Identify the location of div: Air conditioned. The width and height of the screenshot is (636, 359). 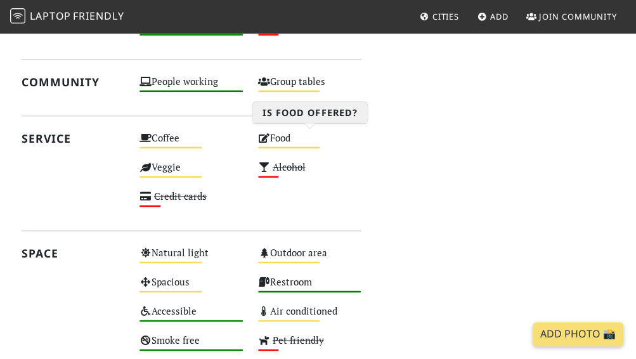
(309, 317).